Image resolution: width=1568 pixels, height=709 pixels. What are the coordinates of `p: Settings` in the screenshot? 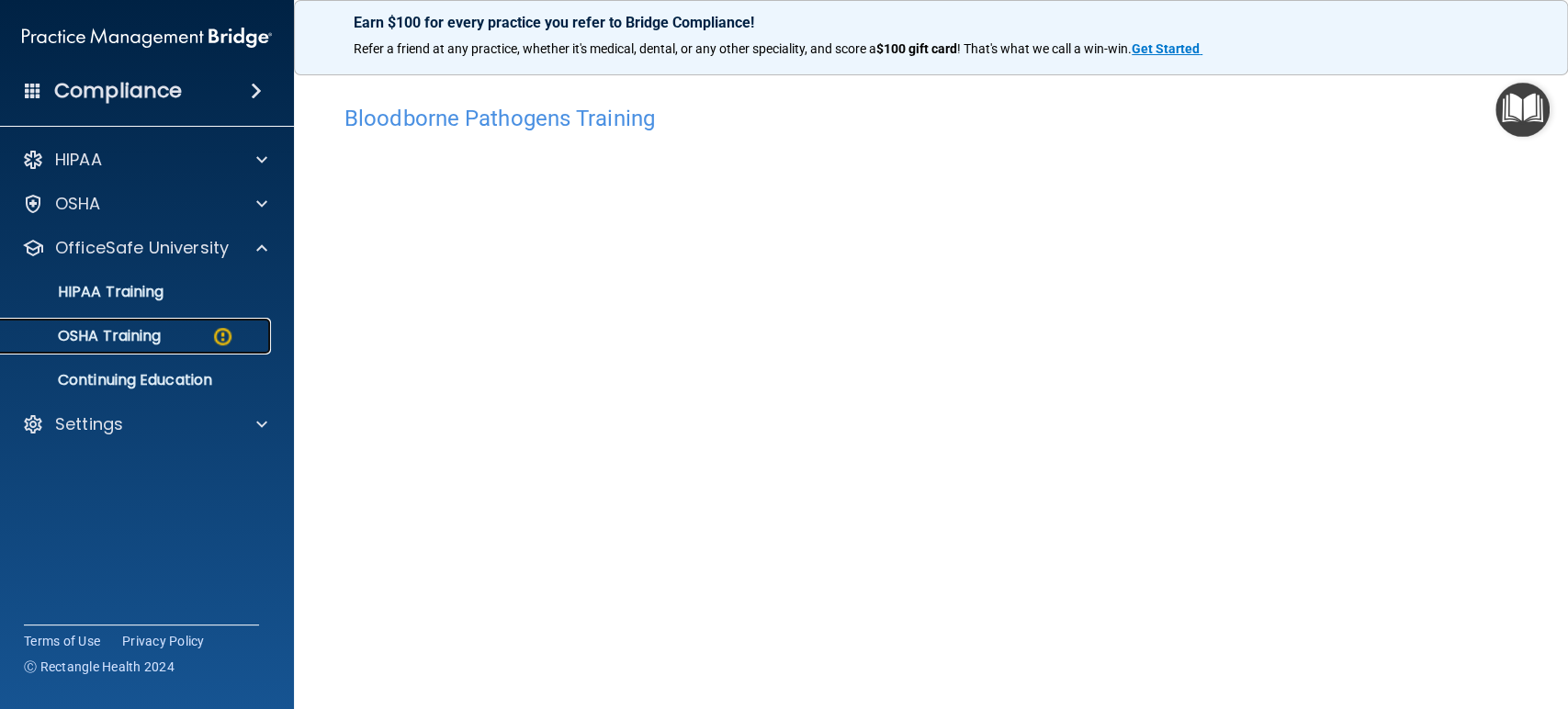 It's located at (89, 424).